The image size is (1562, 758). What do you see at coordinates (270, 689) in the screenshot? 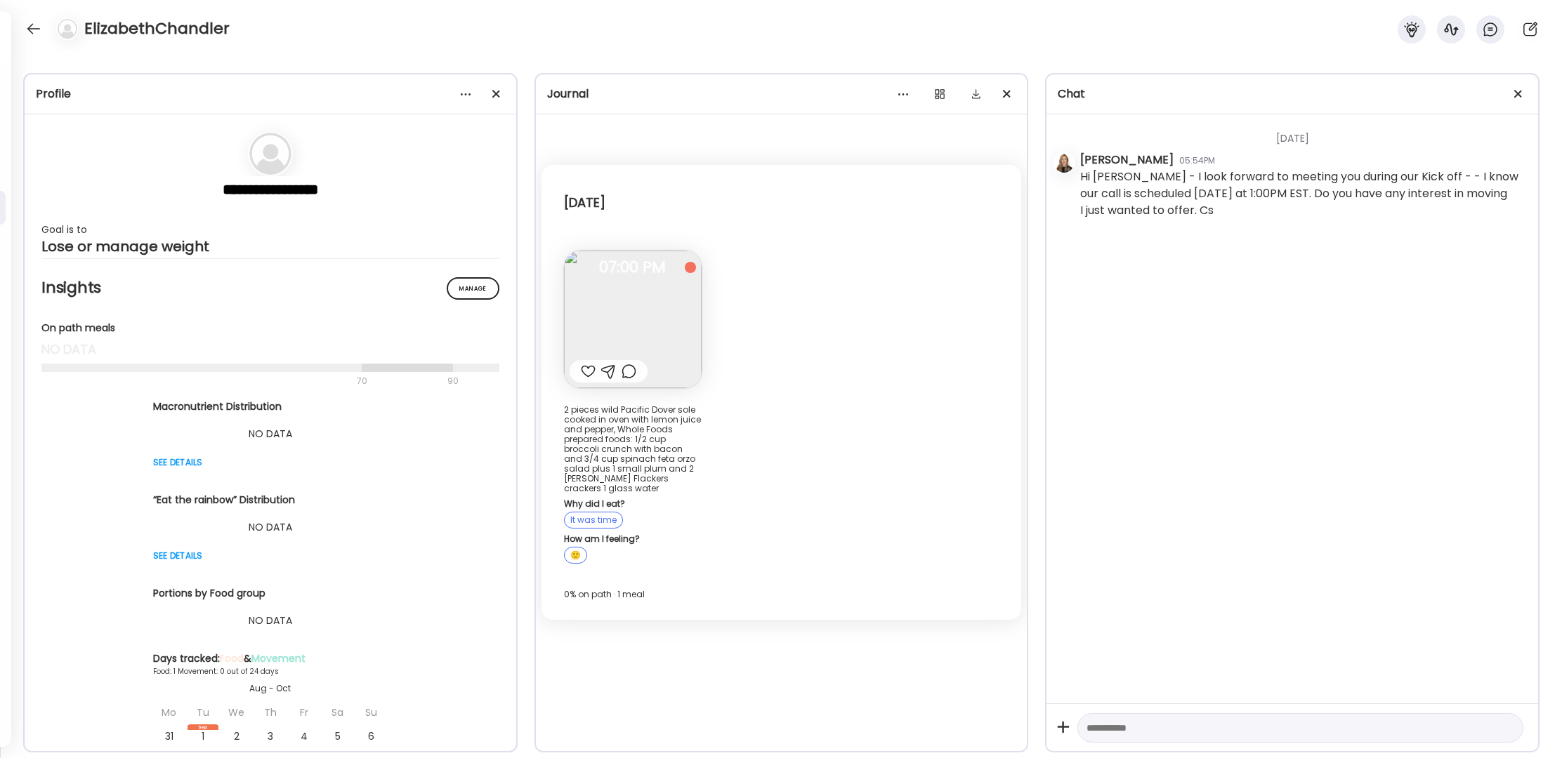
I see `div: Aug - Oct` at bounding box center [270, 689].